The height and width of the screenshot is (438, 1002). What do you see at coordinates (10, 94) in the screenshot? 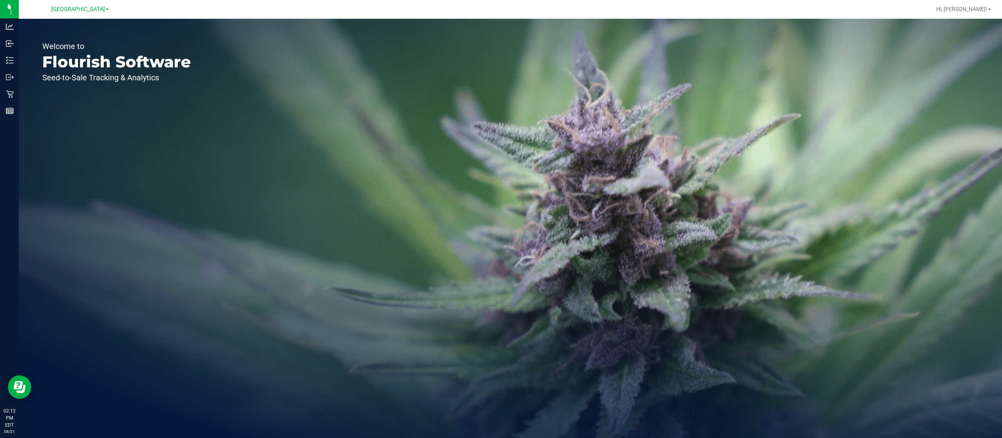
I see `inline-svg: Retail` at bounding box center [10, 94].